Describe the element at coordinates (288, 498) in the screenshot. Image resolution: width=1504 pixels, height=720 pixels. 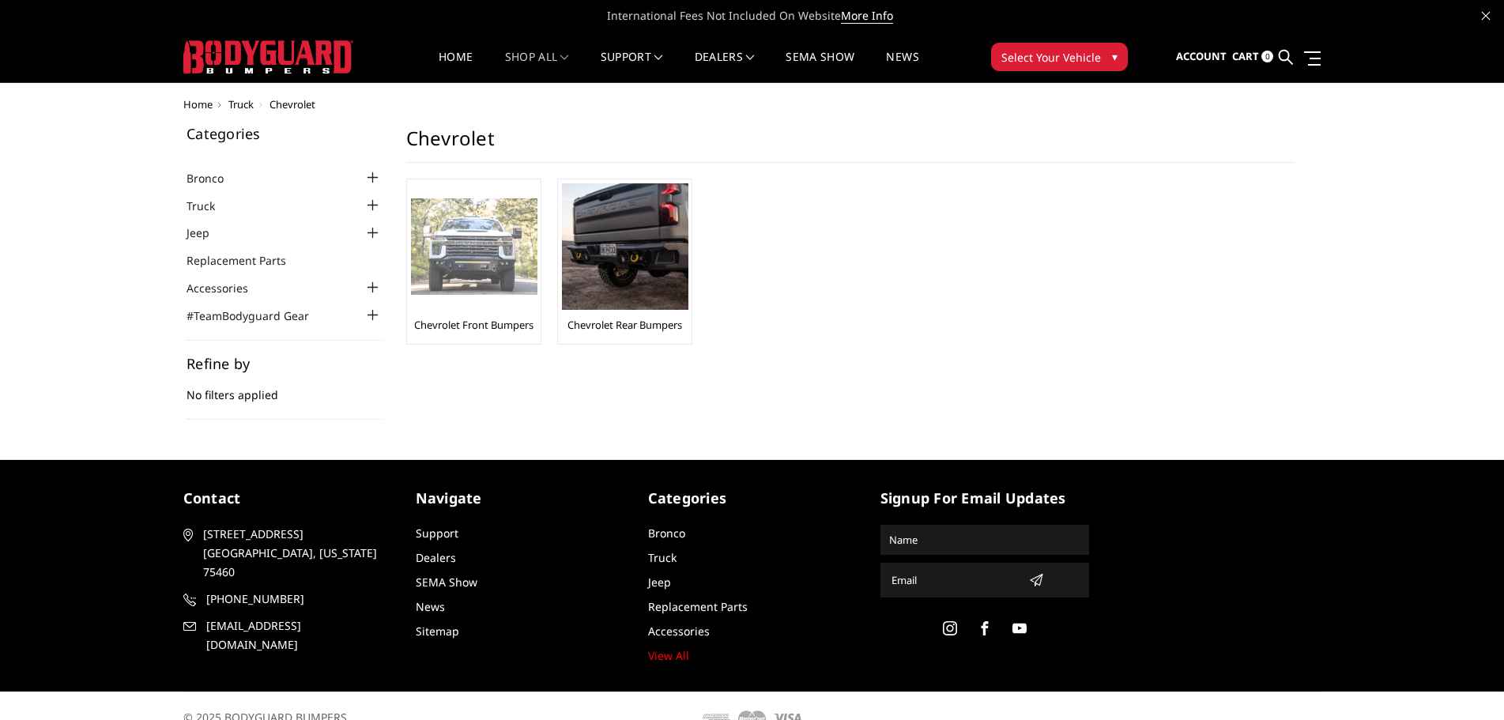
I see `h5: contact` at that location.